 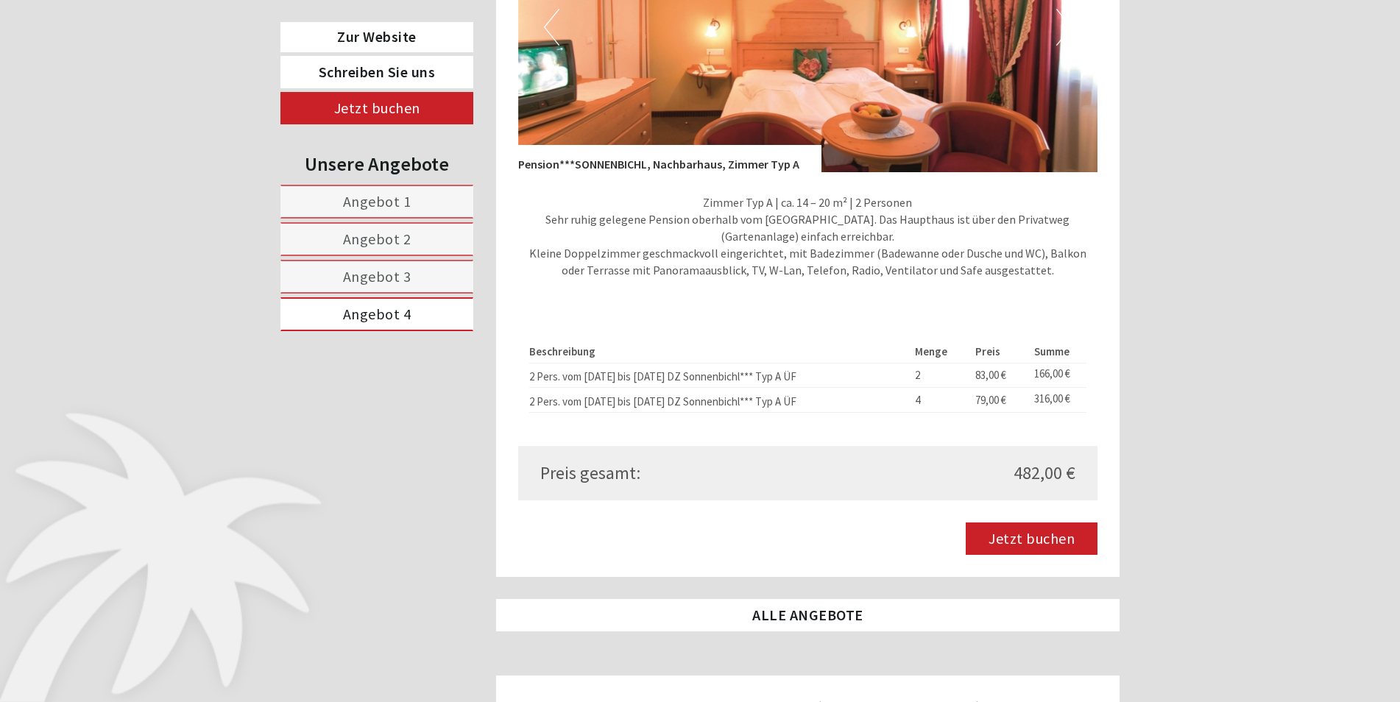 I want to click on a: ALLE ANGEBOTE, so click(x=808, y=616).